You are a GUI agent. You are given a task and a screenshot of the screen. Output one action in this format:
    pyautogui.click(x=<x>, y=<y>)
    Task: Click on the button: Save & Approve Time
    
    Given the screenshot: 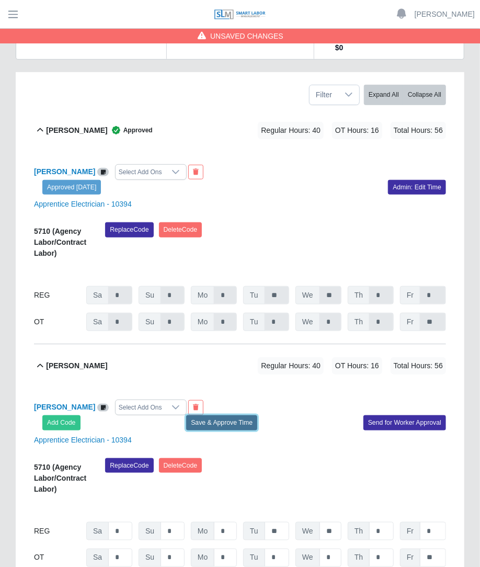 What is the action you would take?
    pyautogui.click(x=222, y=422)
    